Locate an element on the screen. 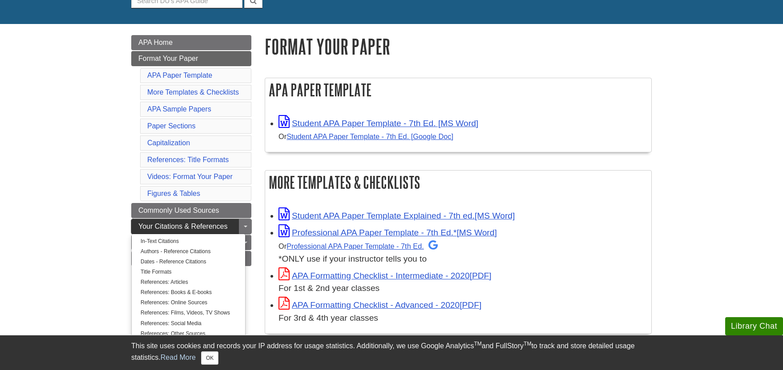  a: References: Articles is located at coordinates (188, 282).